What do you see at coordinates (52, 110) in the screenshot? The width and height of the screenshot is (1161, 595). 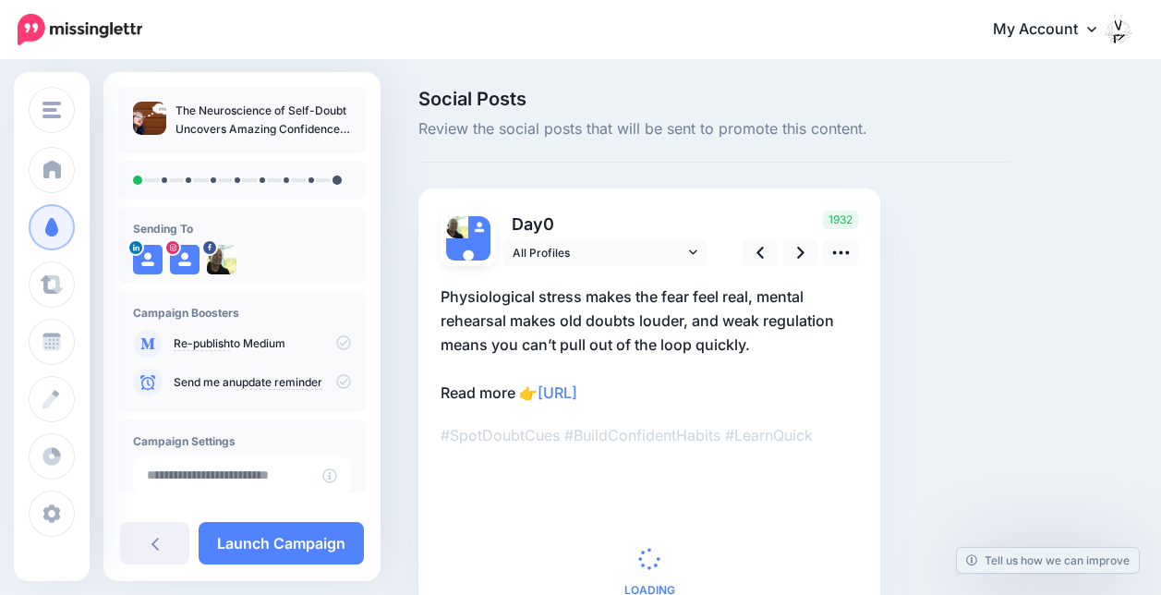 I see `img: menu.png` at bounding box center [52, 110].